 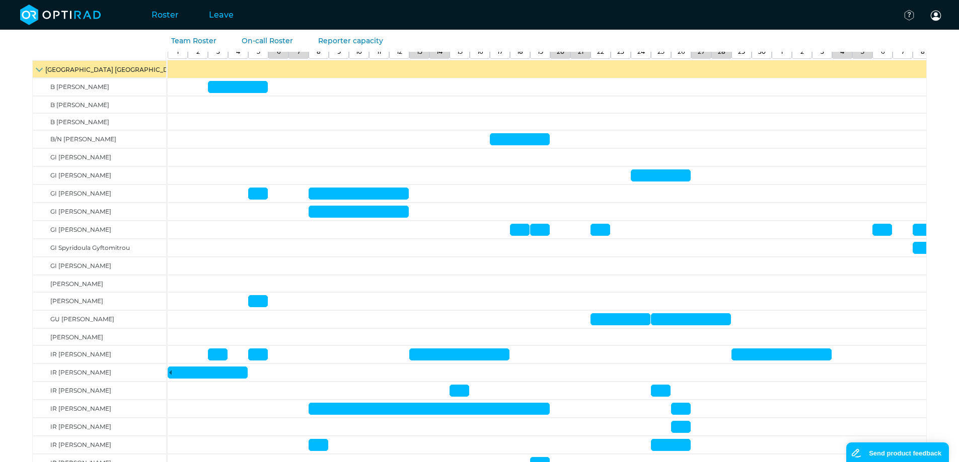 I want to click on a: October 1, 2025, so click(x=782, y=52).